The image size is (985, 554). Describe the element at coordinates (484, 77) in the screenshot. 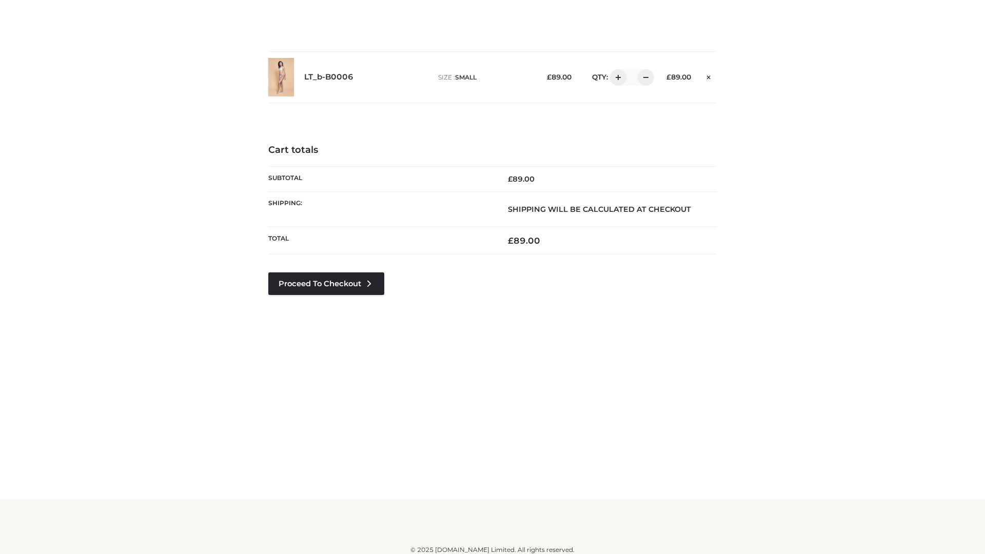

I see `p: size :` at that location.